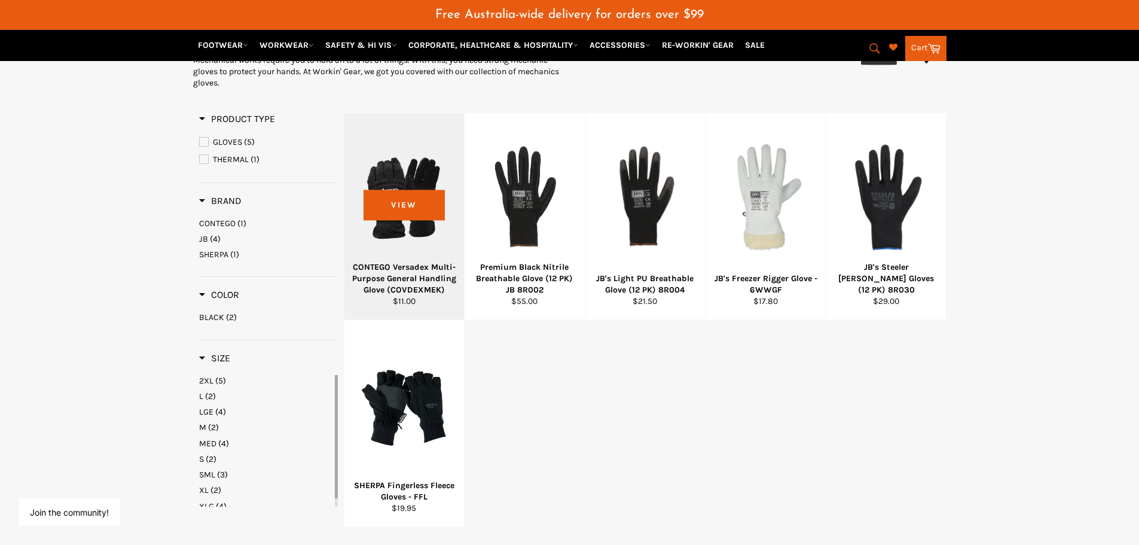  I want to click on a: WORKWEAR, so click(286, 45).